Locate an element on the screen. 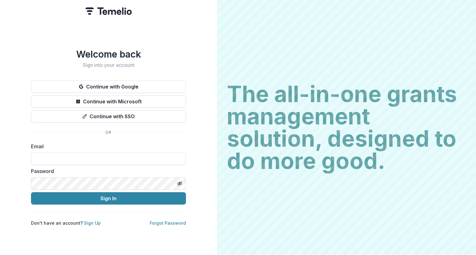  a: Sign Up is located at coordinates (92, 223).